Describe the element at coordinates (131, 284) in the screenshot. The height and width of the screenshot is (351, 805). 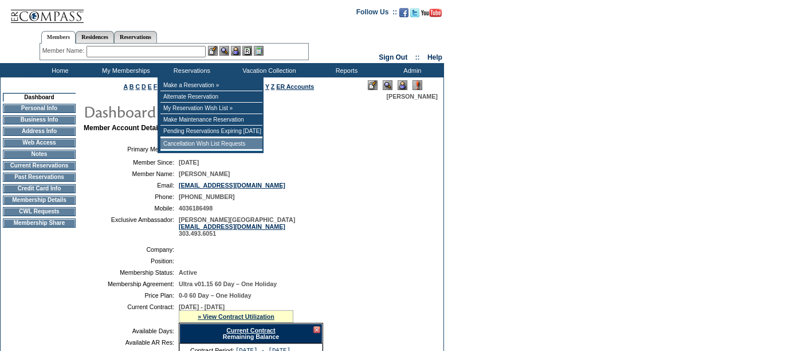
I see `td: Membership Agreement:` at that location.